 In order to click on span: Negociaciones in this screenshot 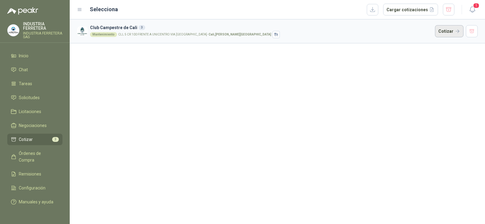, I will do `click(33, 125)`.